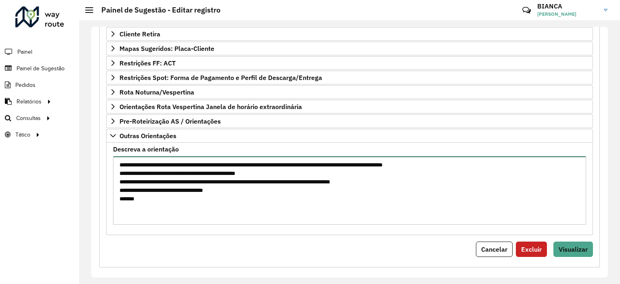 This screenshot has height=284, width=620. What do you see at coordinates (349, 106) in the screenshot?
I see `a: Orientações Rota Vespertina Janela de horário extraordinária` at bounding box center [349, 106].